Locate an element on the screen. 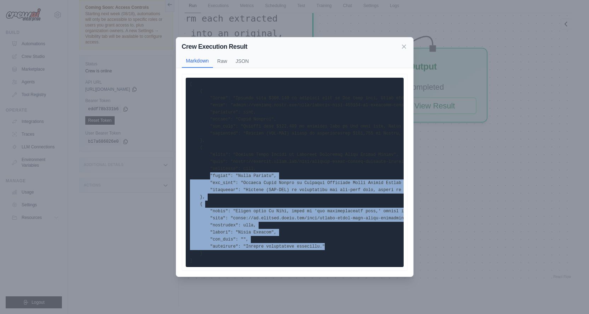 This screenshot has height=314, width=589. button: JSON is located at coordinates (242, 61).